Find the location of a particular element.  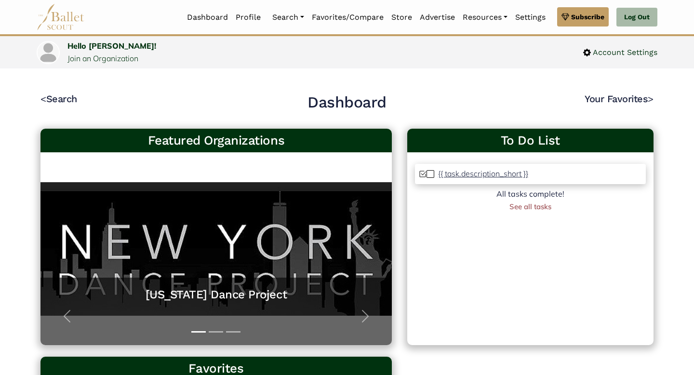

span: Subscribe is located at coordinates (587, 17).